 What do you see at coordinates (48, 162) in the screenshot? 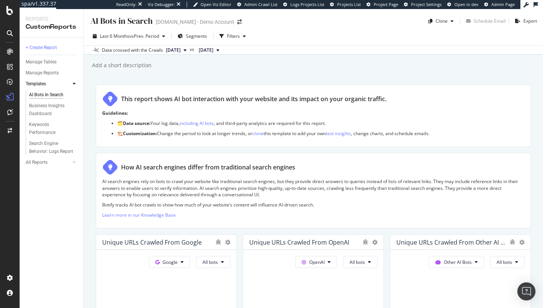
I see `a: All Reports` at bounding box center [48, 162].